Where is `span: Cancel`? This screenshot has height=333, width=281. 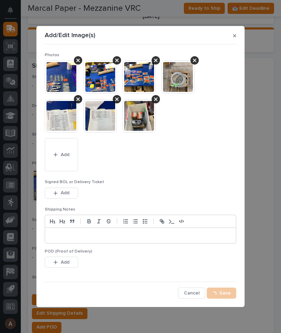
span: Cancel is located at coordinates (192, 293).